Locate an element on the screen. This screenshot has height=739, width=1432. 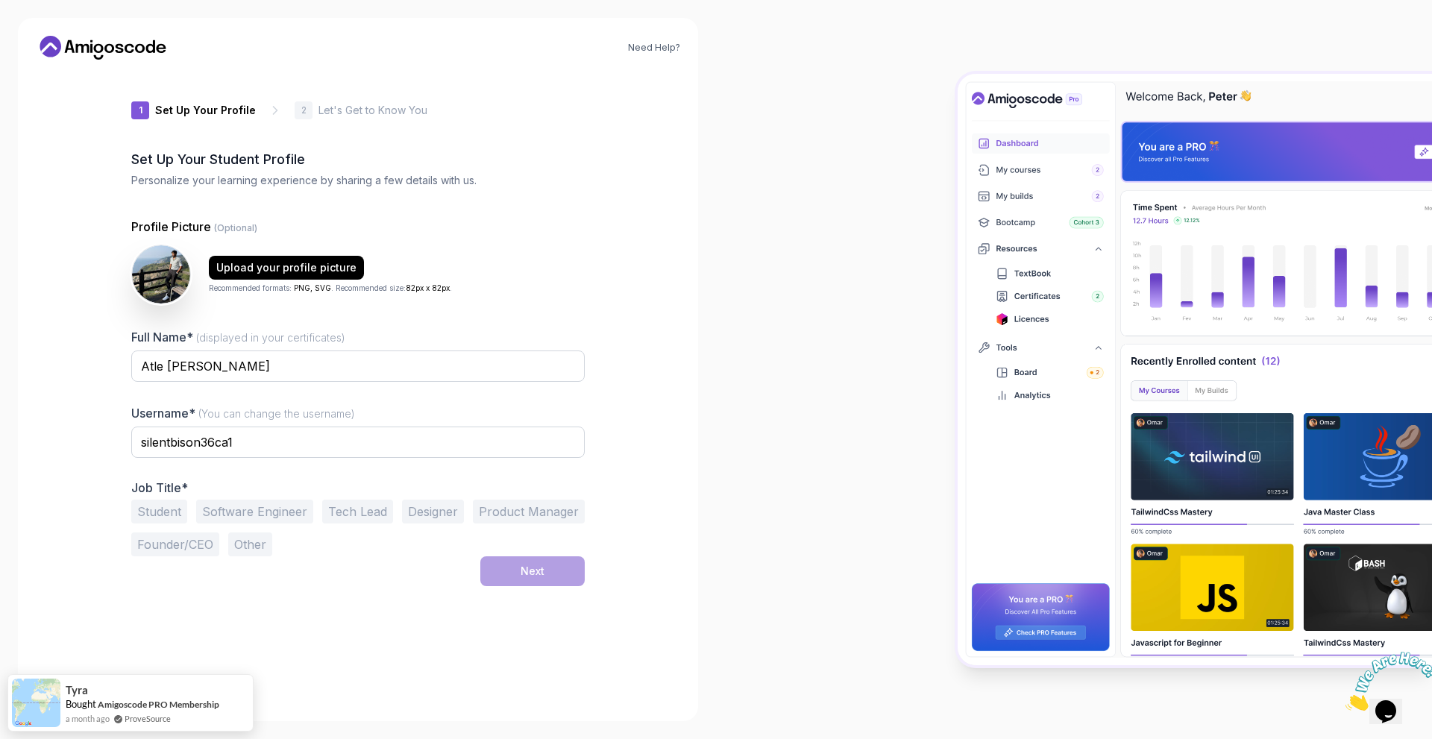
input: Enter your Full Name is located at coordinates (358, 366).